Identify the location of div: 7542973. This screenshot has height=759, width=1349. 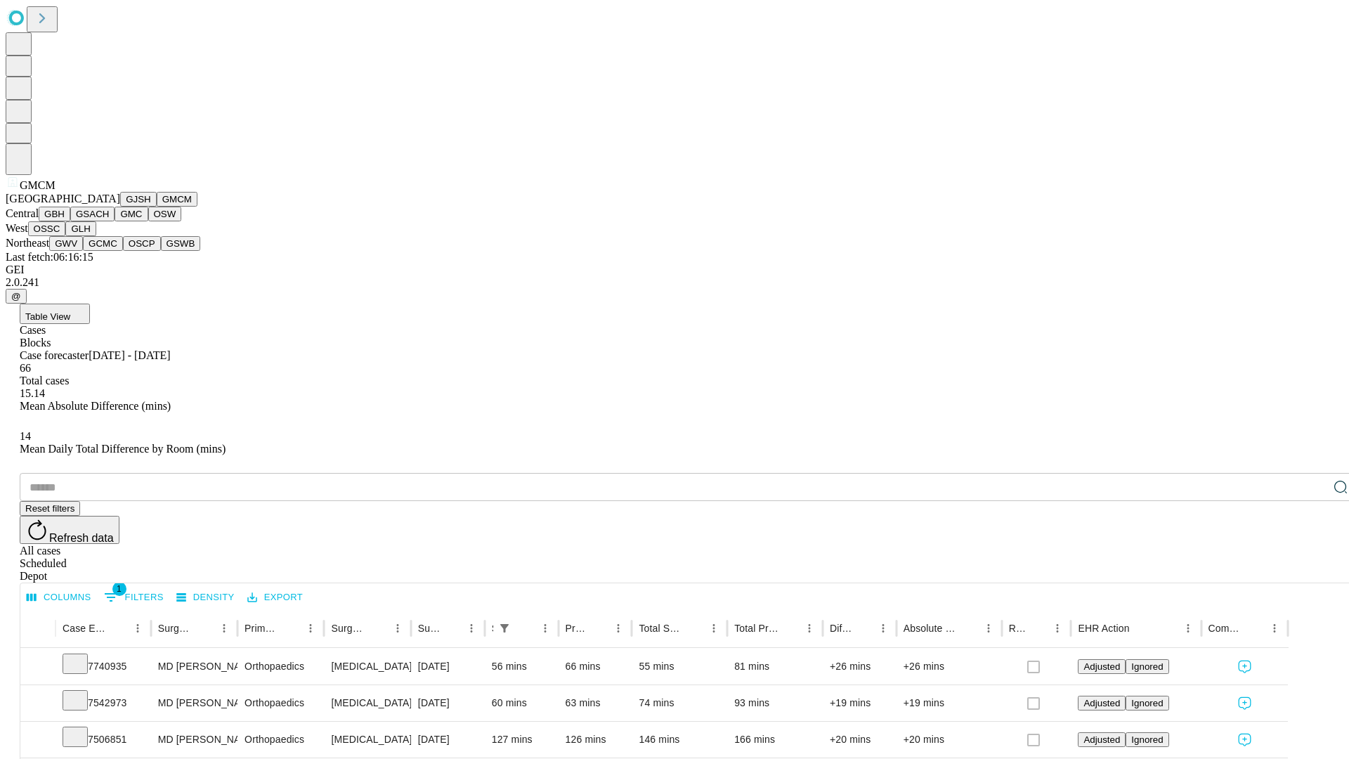
(103, 703).